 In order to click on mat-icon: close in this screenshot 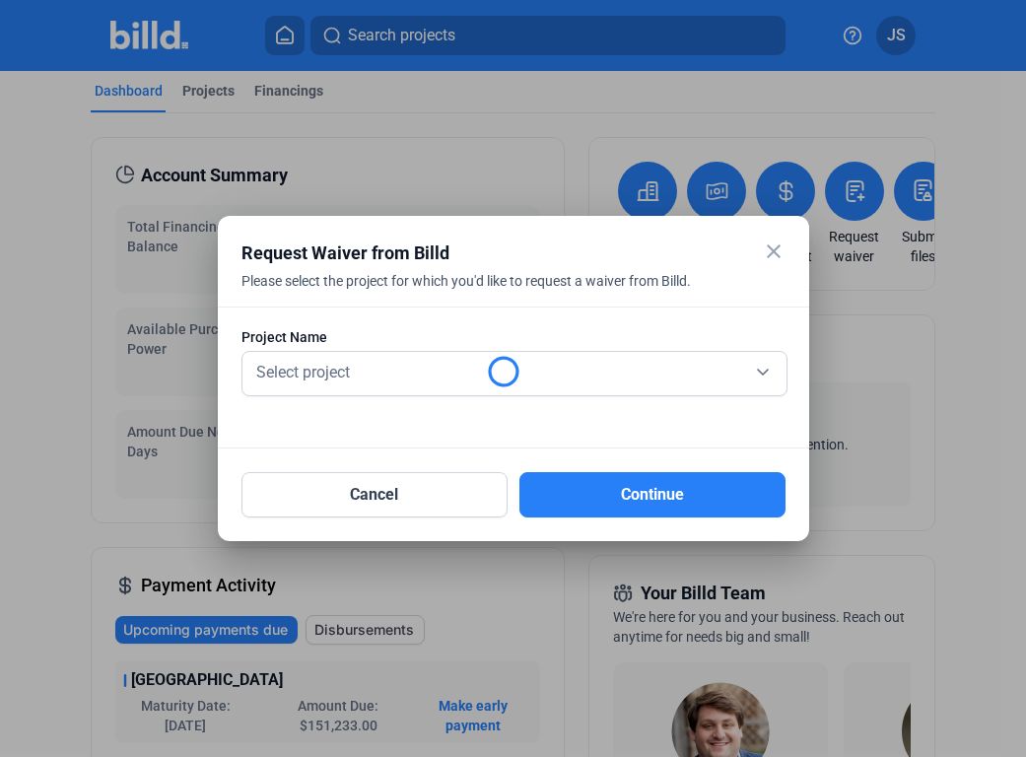, I will do `click(773, 251)`.